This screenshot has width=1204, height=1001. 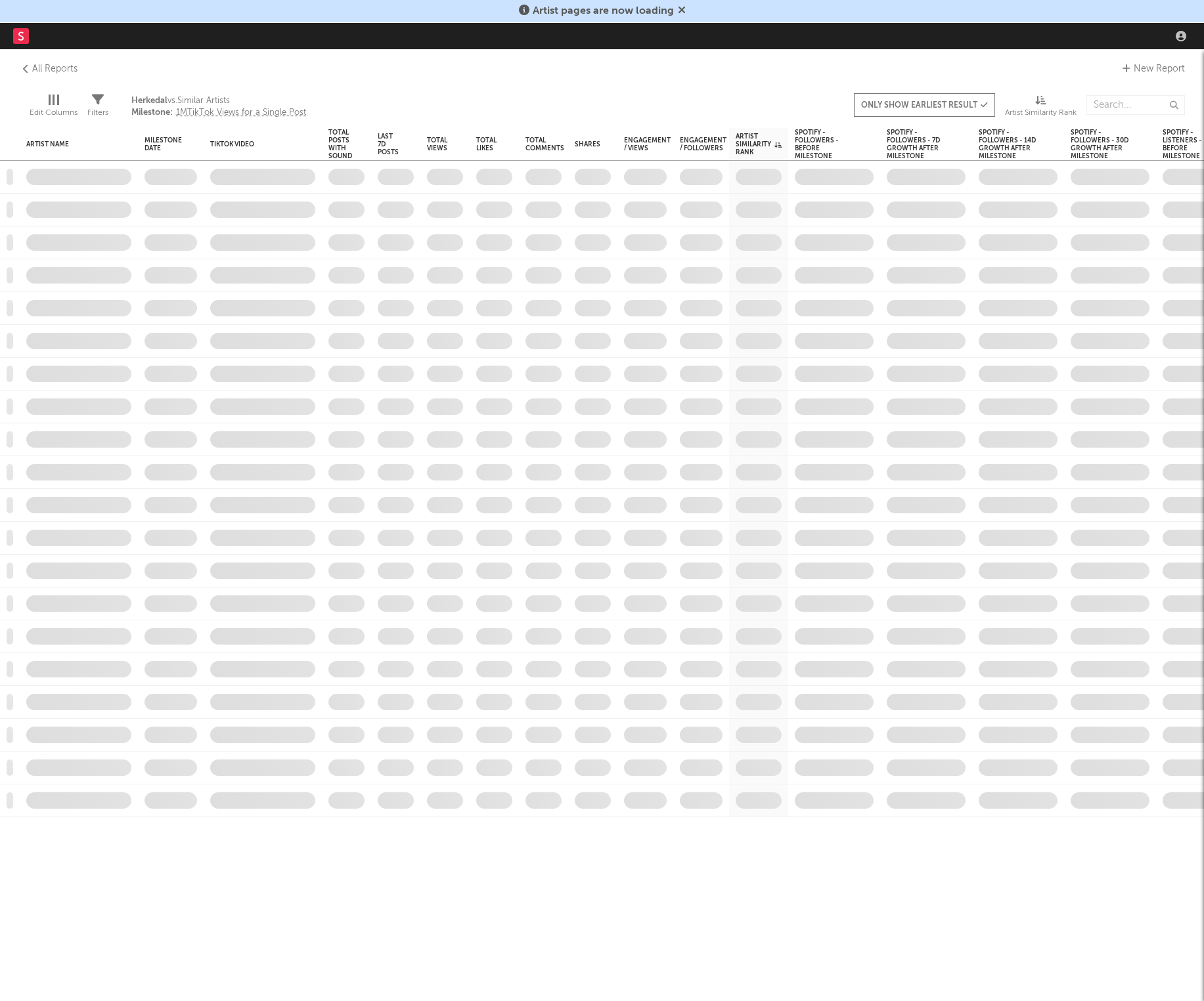 I want to click on div: TikTok Video, so click(x=253, y=145).